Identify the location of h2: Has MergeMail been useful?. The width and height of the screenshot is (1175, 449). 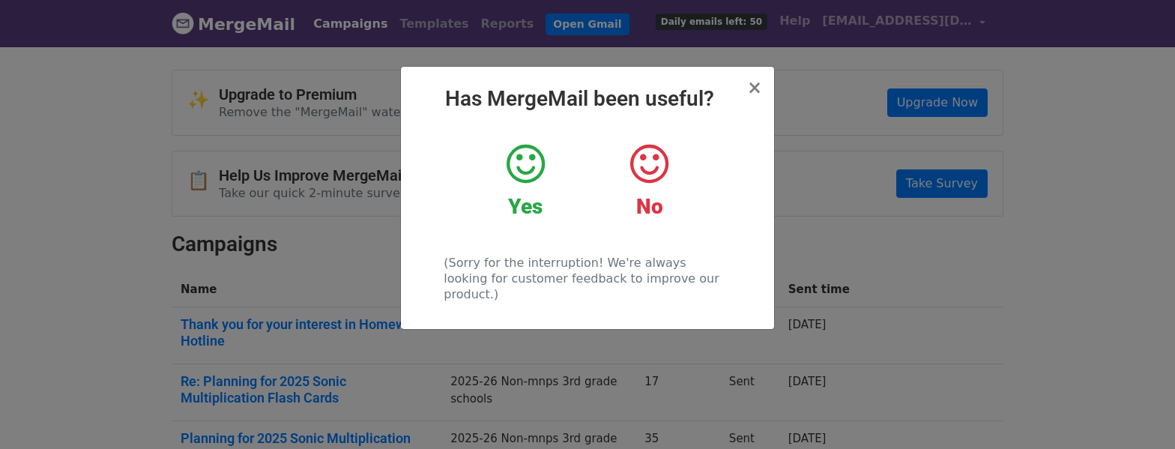
(588, 99).